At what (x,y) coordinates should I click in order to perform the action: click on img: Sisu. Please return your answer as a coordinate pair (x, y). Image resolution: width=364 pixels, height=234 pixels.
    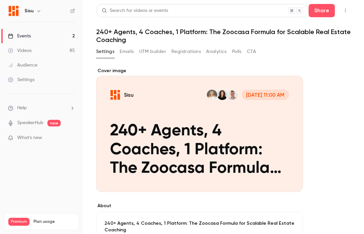
    Looking at the image, I should click on (14, 11).